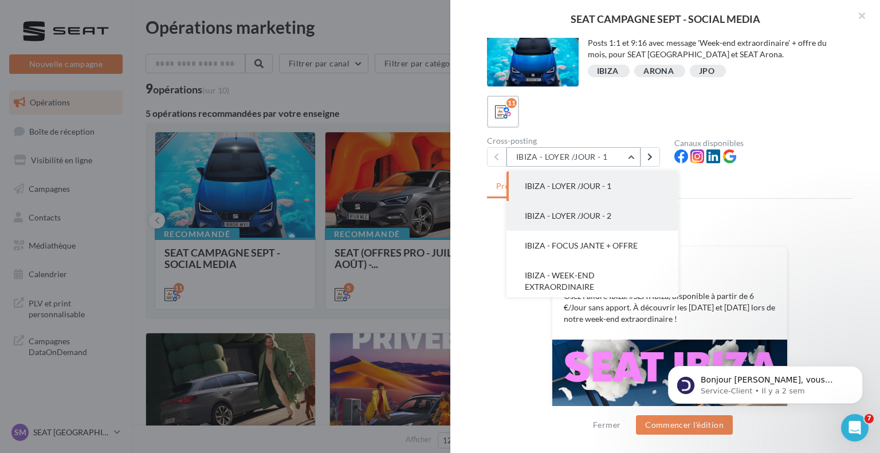  Describe the element at coordinates (593, 216) in the screenshot. I see `button: IBIZA - LOYER /JOUR - 2` at that location.